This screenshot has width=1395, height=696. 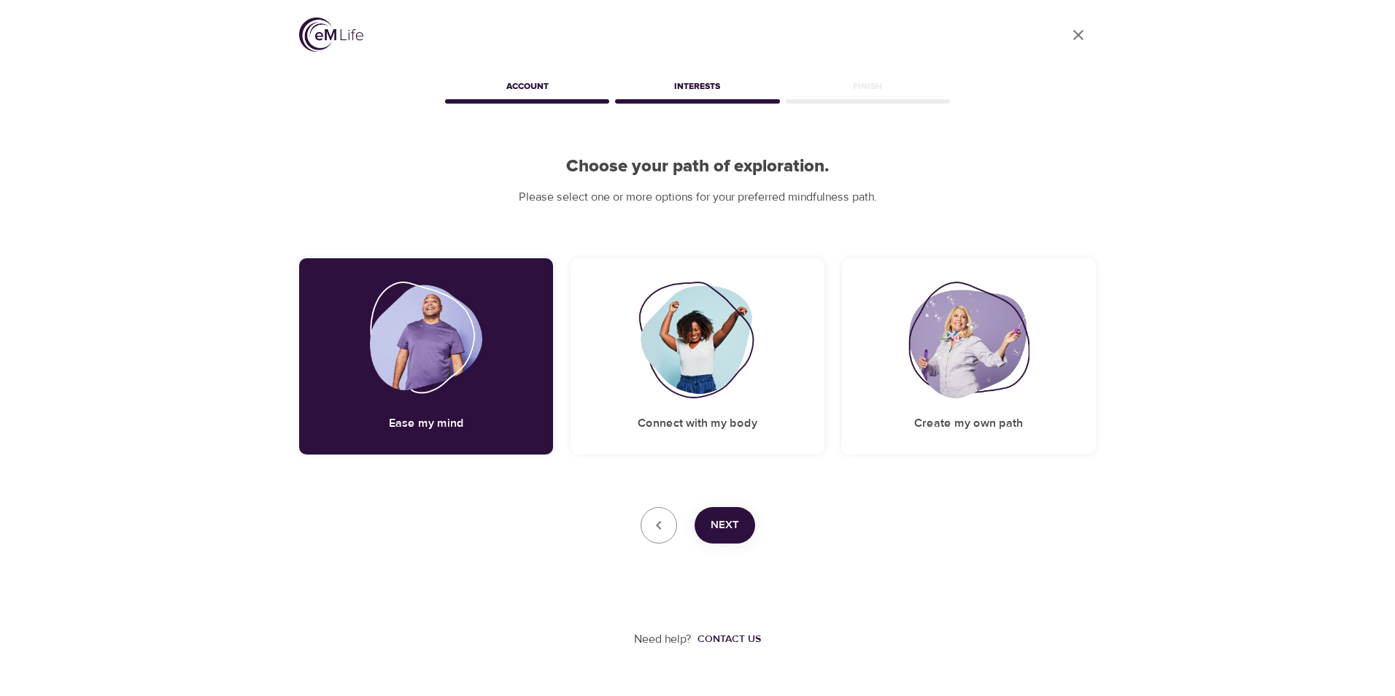 I want to click on div: Contact us, so click(x=729, y=639).